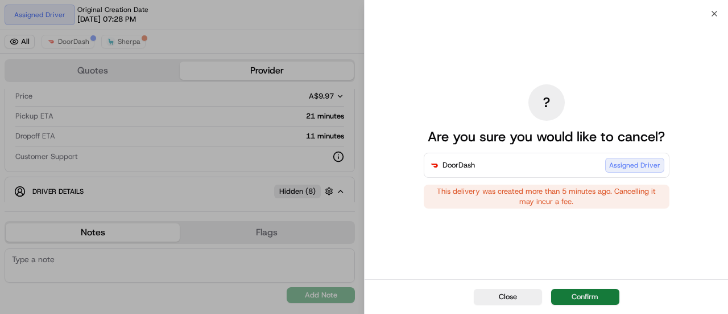 This screenshot has width=728, height=314. Describe the element at coordinates (547, 196) in the screenshot. I see `div: This delivery was created more than 5 minutes ago. Cancelling it may incur a fee.` at that location.